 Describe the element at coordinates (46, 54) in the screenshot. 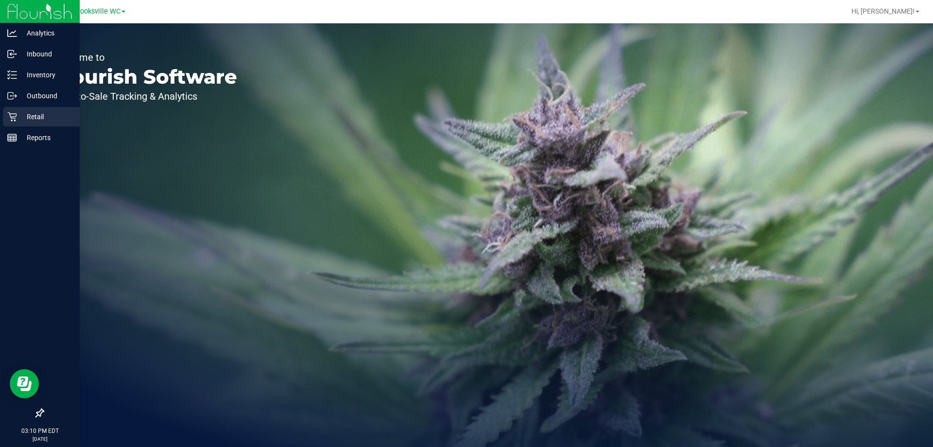

I see `p: Inbound` at that location.